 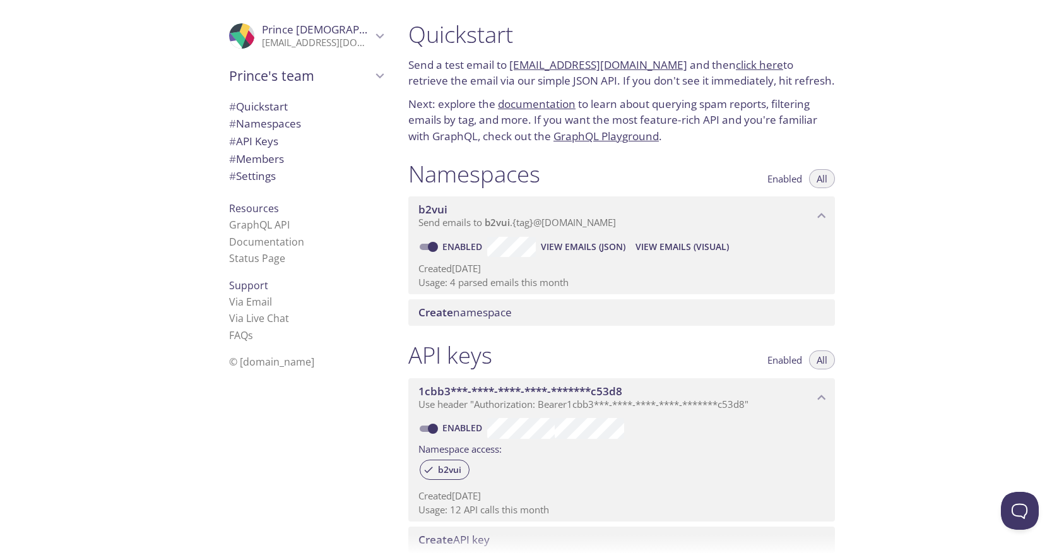 I want to click on h1: API keys, so click(x=450, y=355).